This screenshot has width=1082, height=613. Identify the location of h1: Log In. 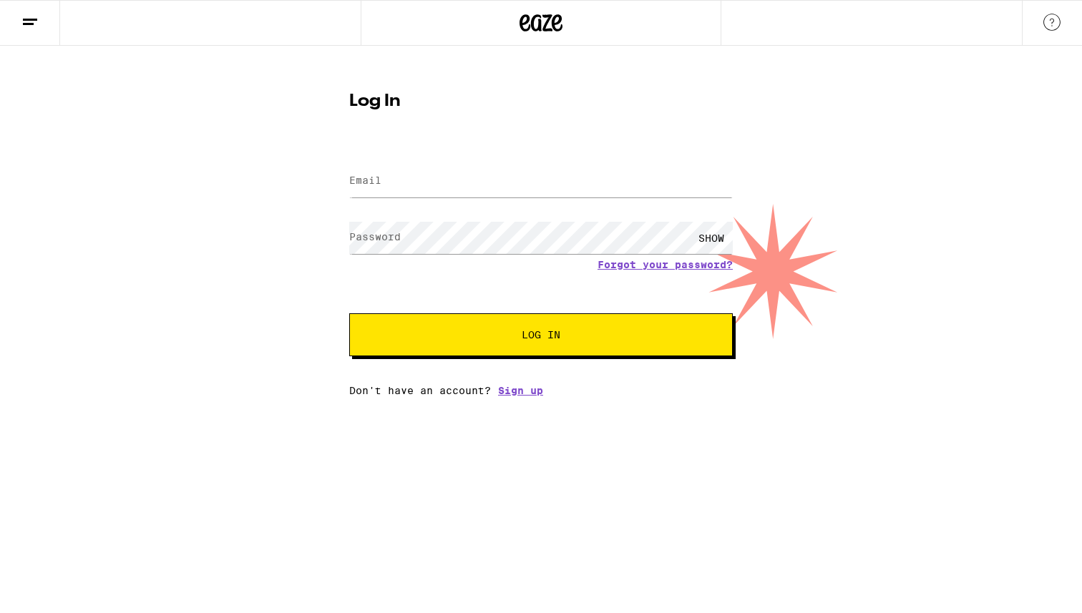
(541, 102).